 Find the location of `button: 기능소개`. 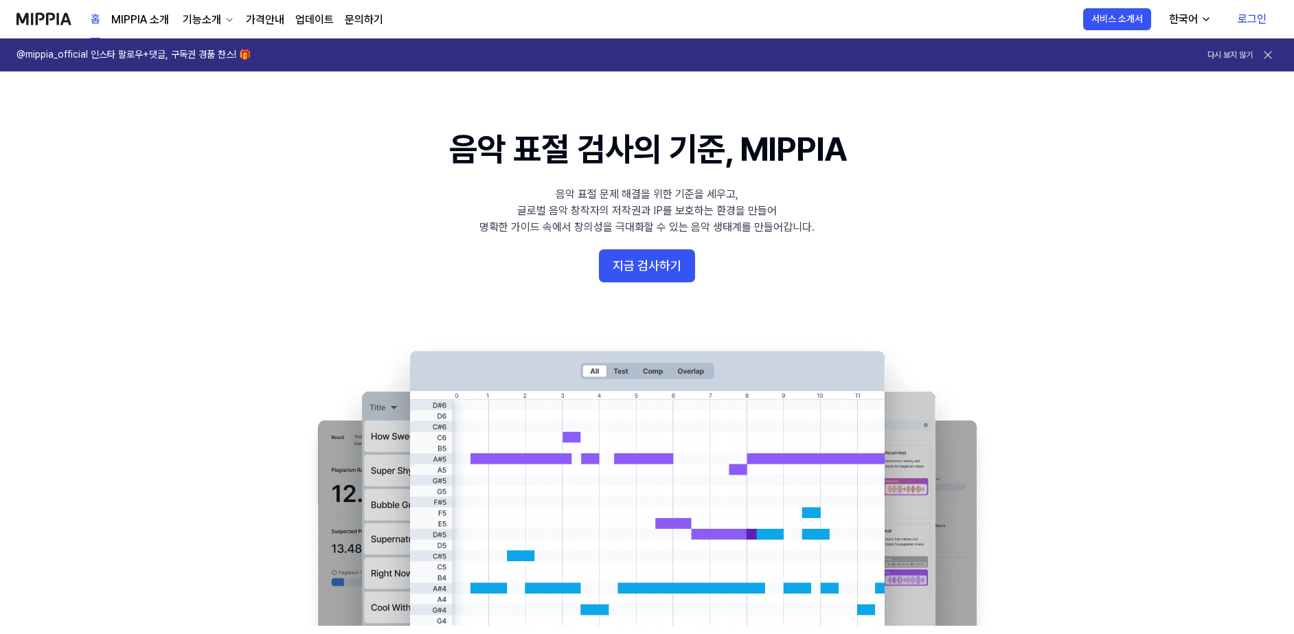

button: 기능소개 is located at coordinates (207, 20).